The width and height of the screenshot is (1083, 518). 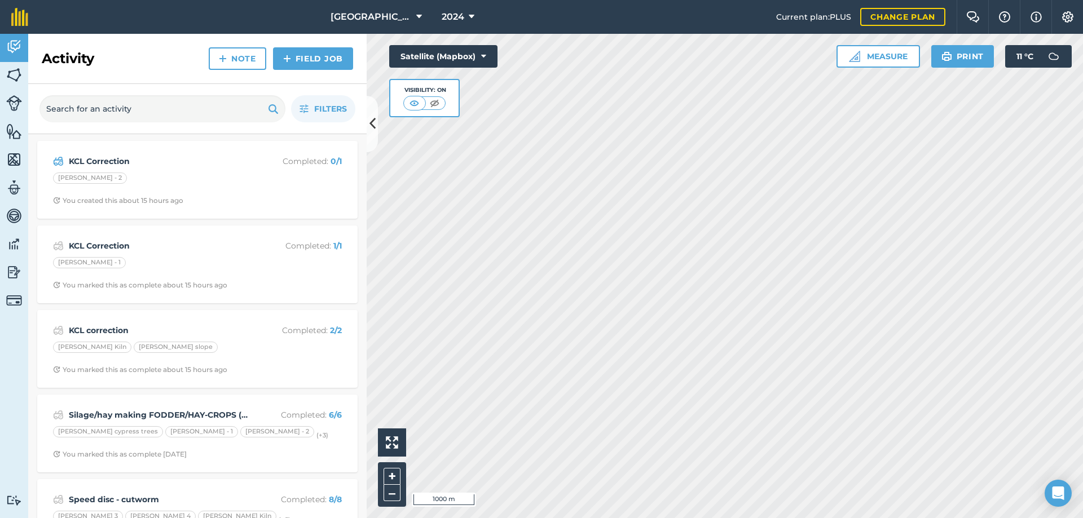 I want to click on strong: Silage/hay making FODDER/HAY-CROPS (DRY), so click(x=158, y=415).